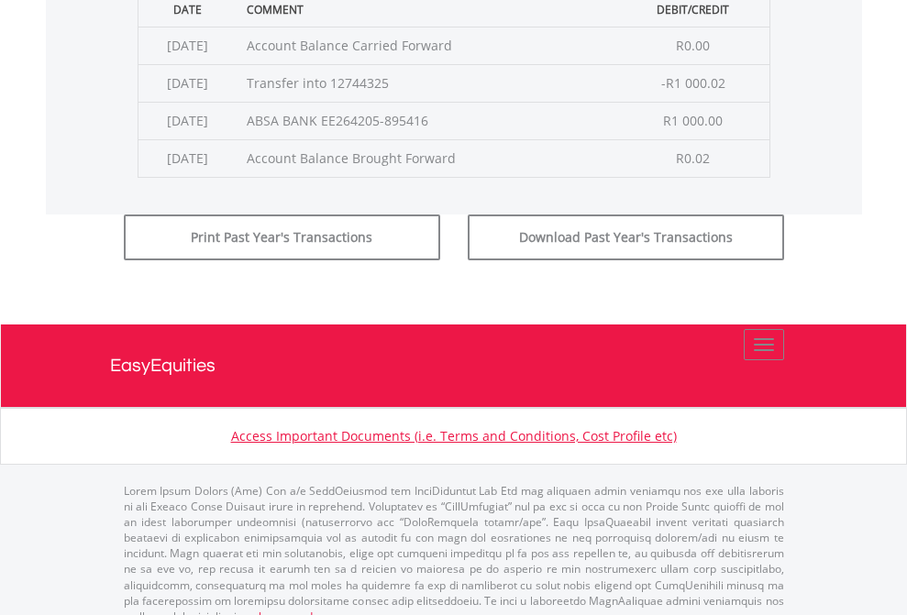 The height and width of the screenshot is (615, 907). I want to click on td: Account Balance Brought Forward, so click(427, 158).